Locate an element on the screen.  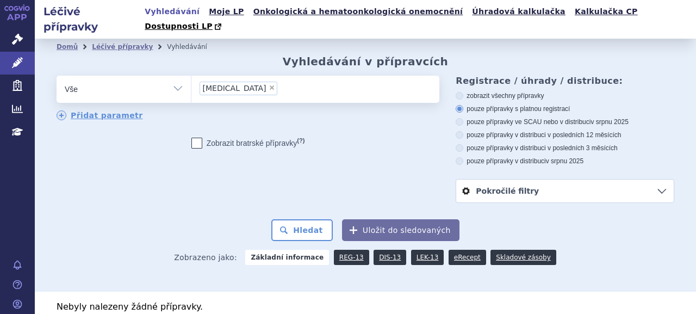
label: zobrazit všechny přípravky is located at coordinates (565, 96).